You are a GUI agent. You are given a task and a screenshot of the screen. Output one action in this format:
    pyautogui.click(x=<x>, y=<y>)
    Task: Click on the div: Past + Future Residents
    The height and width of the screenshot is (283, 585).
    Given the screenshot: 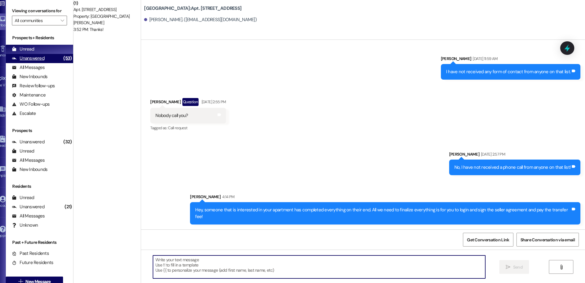 What is the action you would take?
    pyautogui.click(x=39, y=242)
    